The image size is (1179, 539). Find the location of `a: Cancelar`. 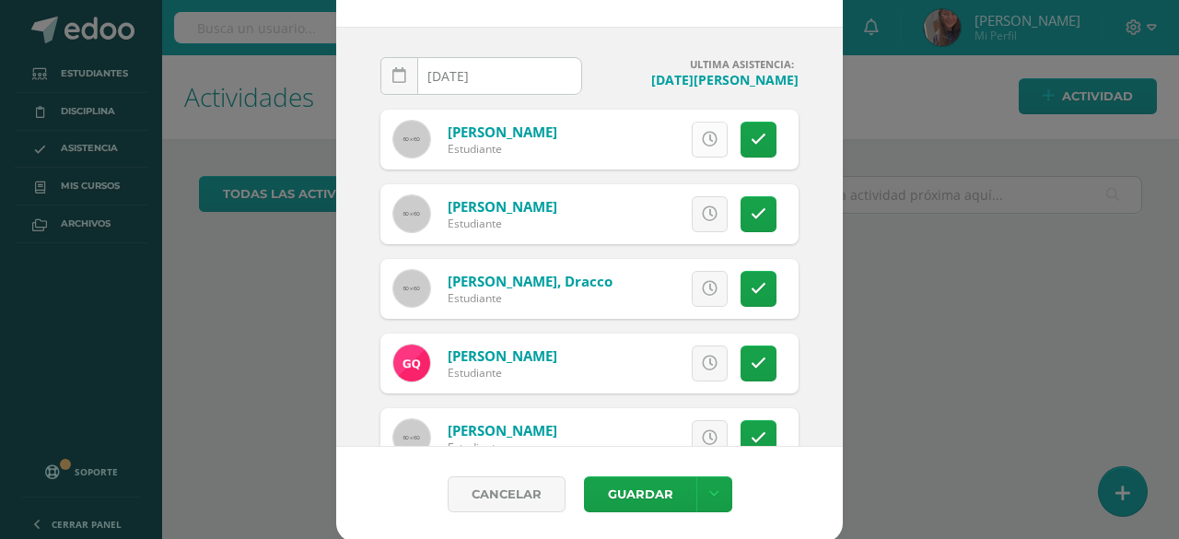

a: Cancelar is located at coordinates (507, 494).